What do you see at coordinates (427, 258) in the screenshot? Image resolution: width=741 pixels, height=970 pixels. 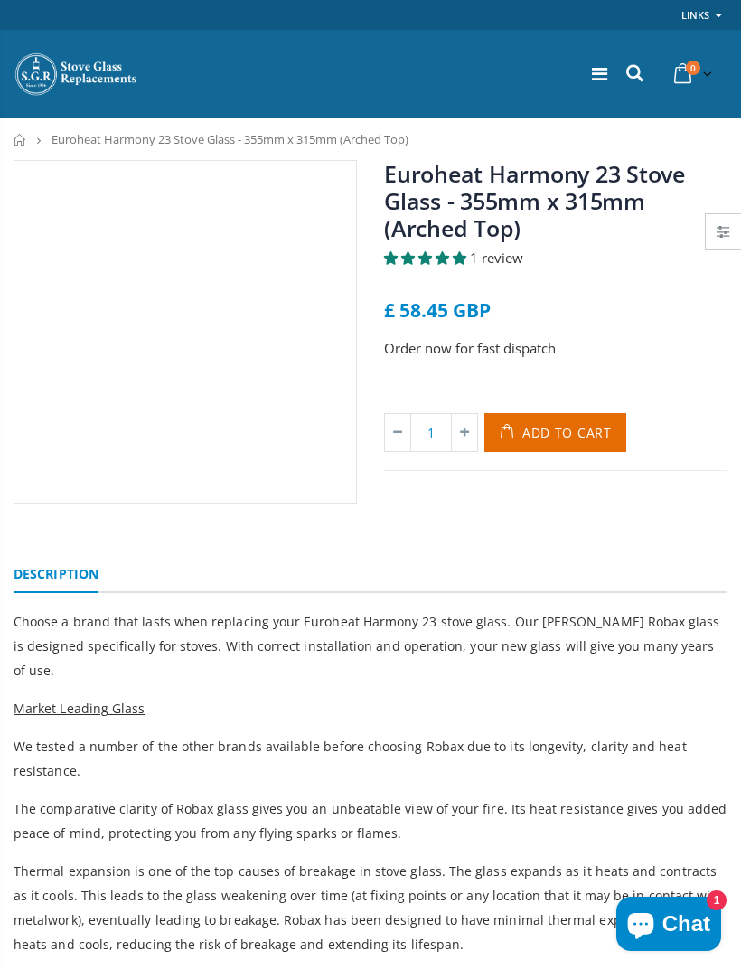 I see `span: 5.00 stars` at bounding box center [427, 258].